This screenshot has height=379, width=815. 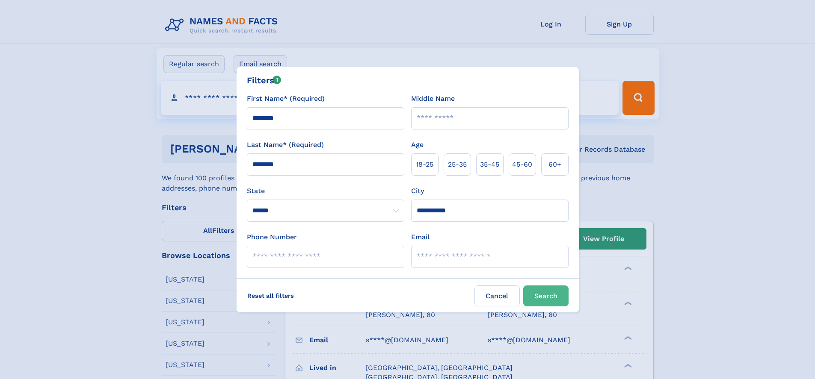 I want to click on label: Phone Number, so click(x=272, y=237).